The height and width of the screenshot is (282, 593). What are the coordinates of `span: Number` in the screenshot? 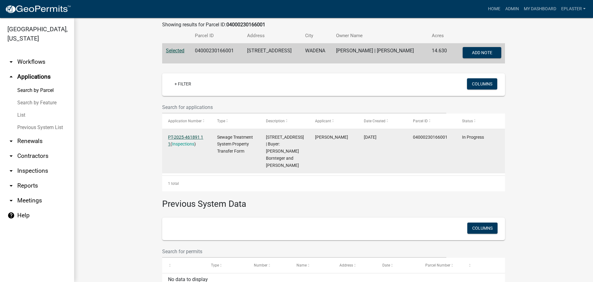 It's located at (261, 265).